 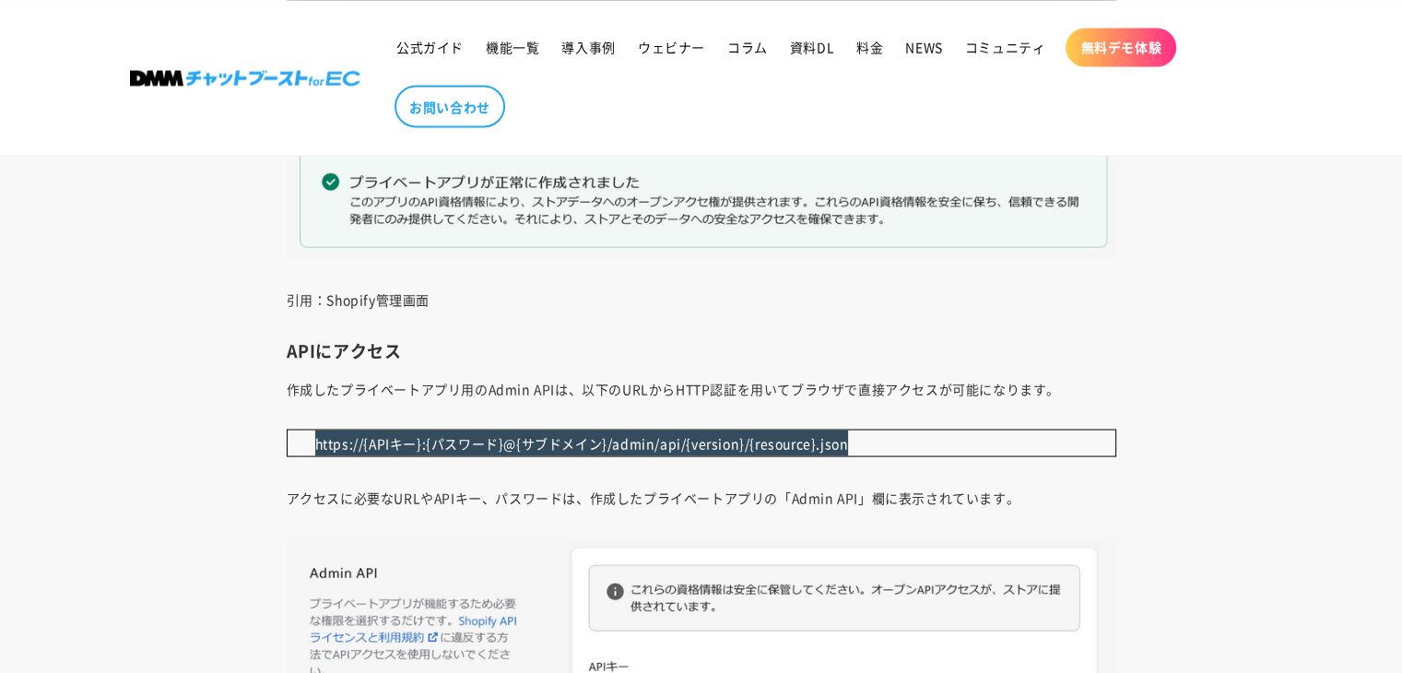 I want to click on span: NEWS, so click(x=923, y=47).